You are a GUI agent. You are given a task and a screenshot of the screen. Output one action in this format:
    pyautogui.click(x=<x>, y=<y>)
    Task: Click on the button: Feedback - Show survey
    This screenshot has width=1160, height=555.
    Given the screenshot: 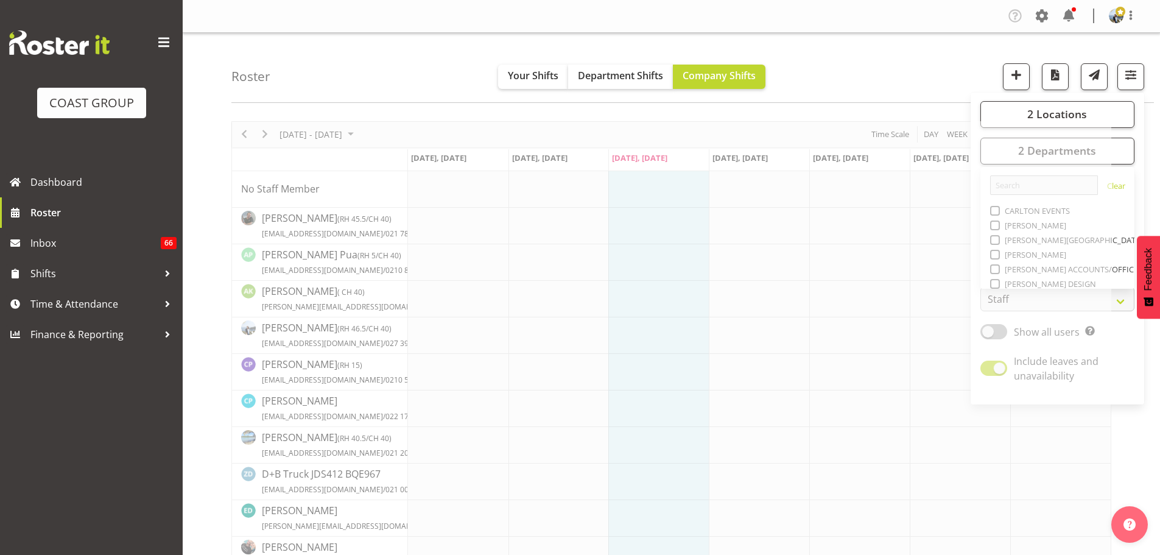 What is the action you would take?
    pyautogui.click(x=1149, y=277)
    